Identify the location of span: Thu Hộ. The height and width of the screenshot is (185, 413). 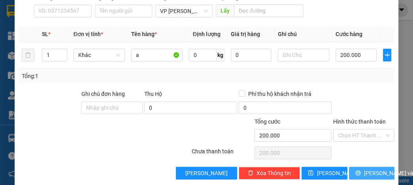
(153, 94).